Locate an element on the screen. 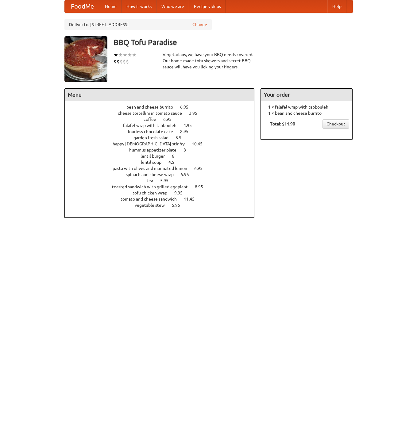  span: flourless chocolate cake is located at coordinates (153, 132).